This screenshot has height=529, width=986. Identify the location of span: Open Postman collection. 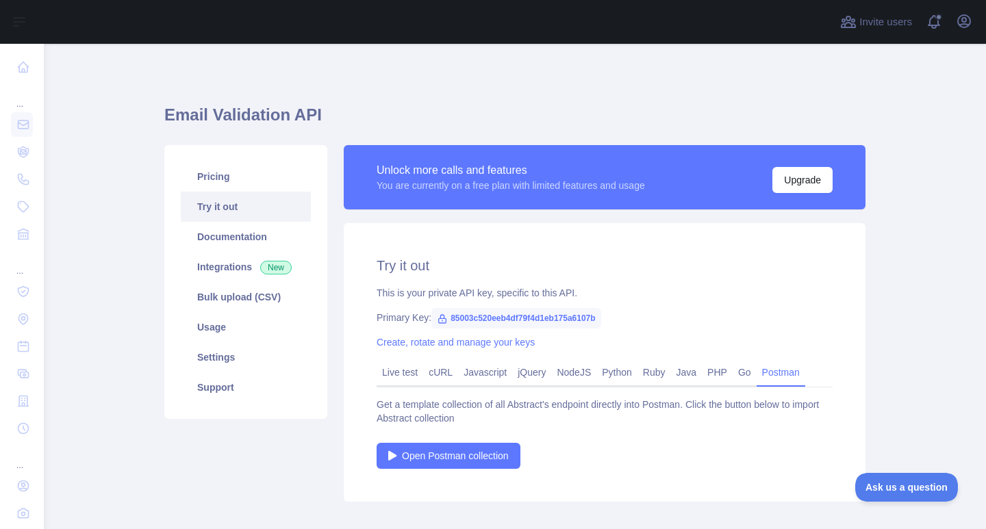
(455, 456).